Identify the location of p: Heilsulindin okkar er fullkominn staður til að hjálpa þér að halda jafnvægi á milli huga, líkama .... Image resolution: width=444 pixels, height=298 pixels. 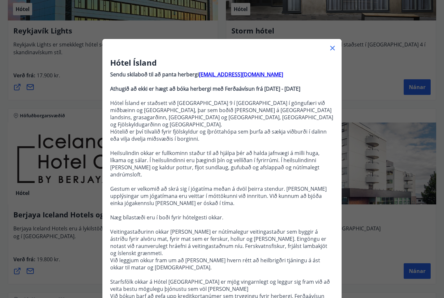
(222, 164).